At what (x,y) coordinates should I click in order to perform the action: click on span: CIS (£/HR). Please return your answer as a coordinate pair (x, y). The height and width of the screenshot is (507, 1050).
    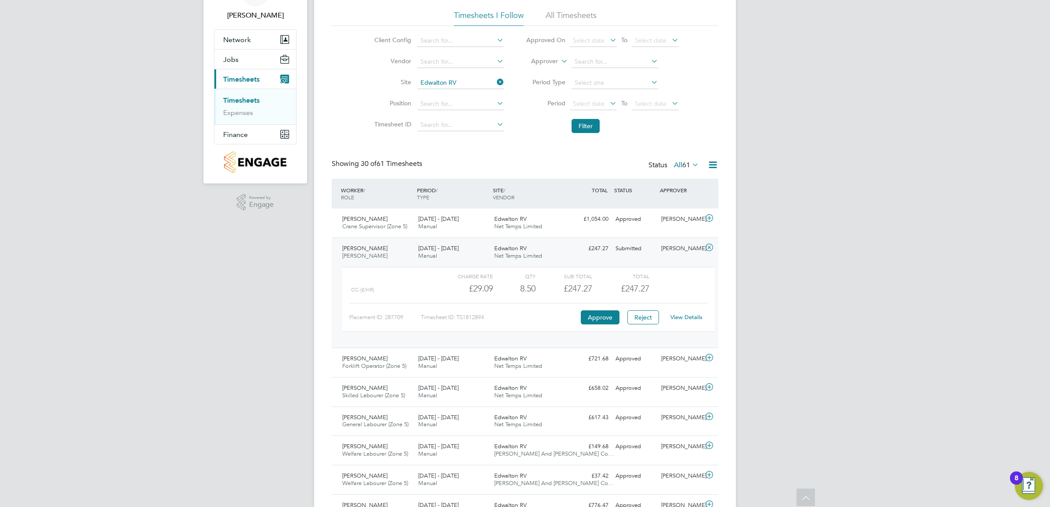
    Looking at the image, I should click on (362, 290).